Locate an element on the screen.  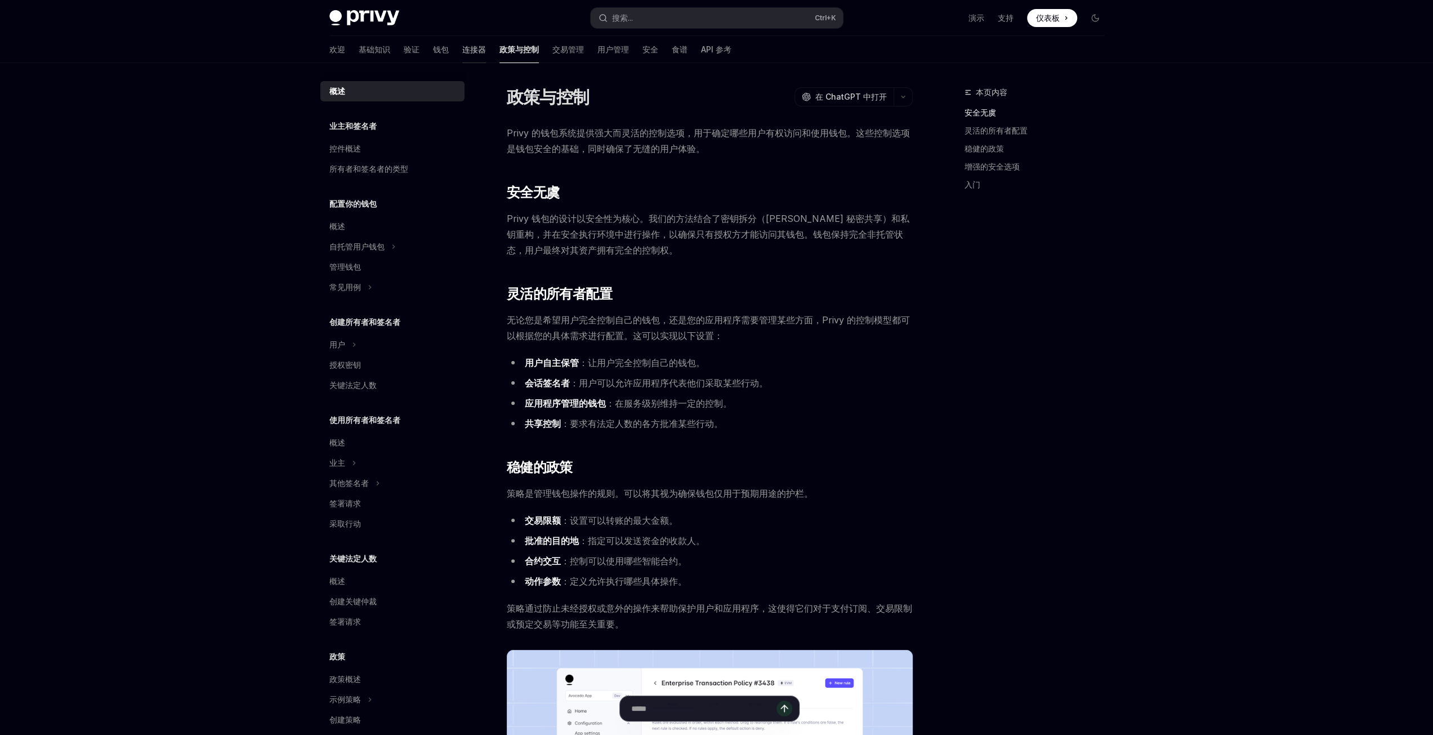
font: 自托管用户钱包 is located at coordinates (357, 246).